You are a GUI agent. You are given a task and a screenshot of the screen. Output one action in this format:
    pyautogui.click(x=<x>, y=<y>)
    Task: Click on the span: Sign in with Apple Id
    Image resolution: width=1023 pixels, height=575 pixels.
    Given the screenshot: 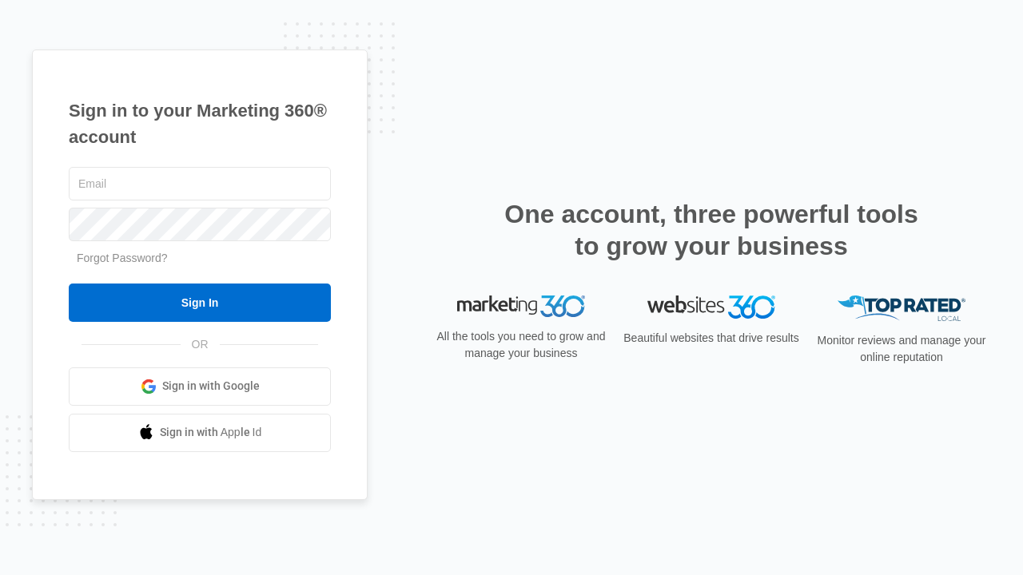 What is the action you would take?
    pyautogui.click(x=211, y=432)
    